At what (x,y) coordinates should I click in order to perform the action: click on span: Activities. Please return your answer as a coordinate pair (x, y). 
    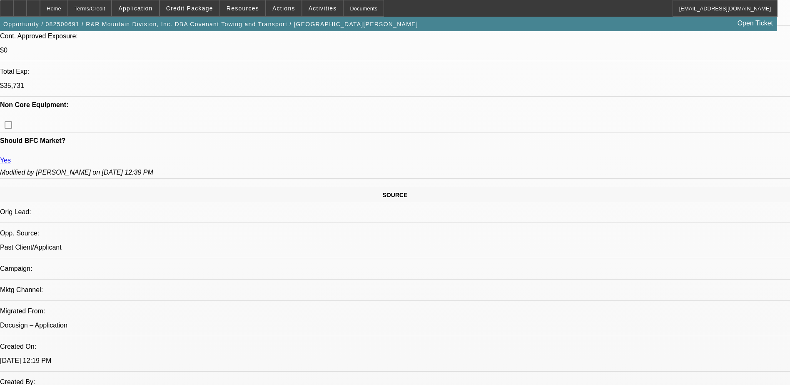
    Looking at the image, I should click on (323, 8).